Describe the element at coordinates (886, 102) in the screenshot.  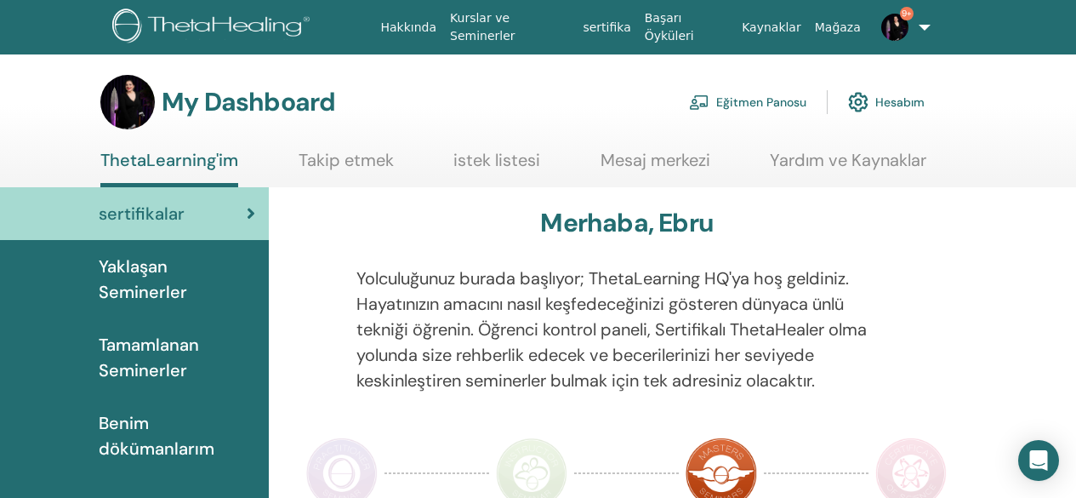
I see `a: Hesabım` at that location.